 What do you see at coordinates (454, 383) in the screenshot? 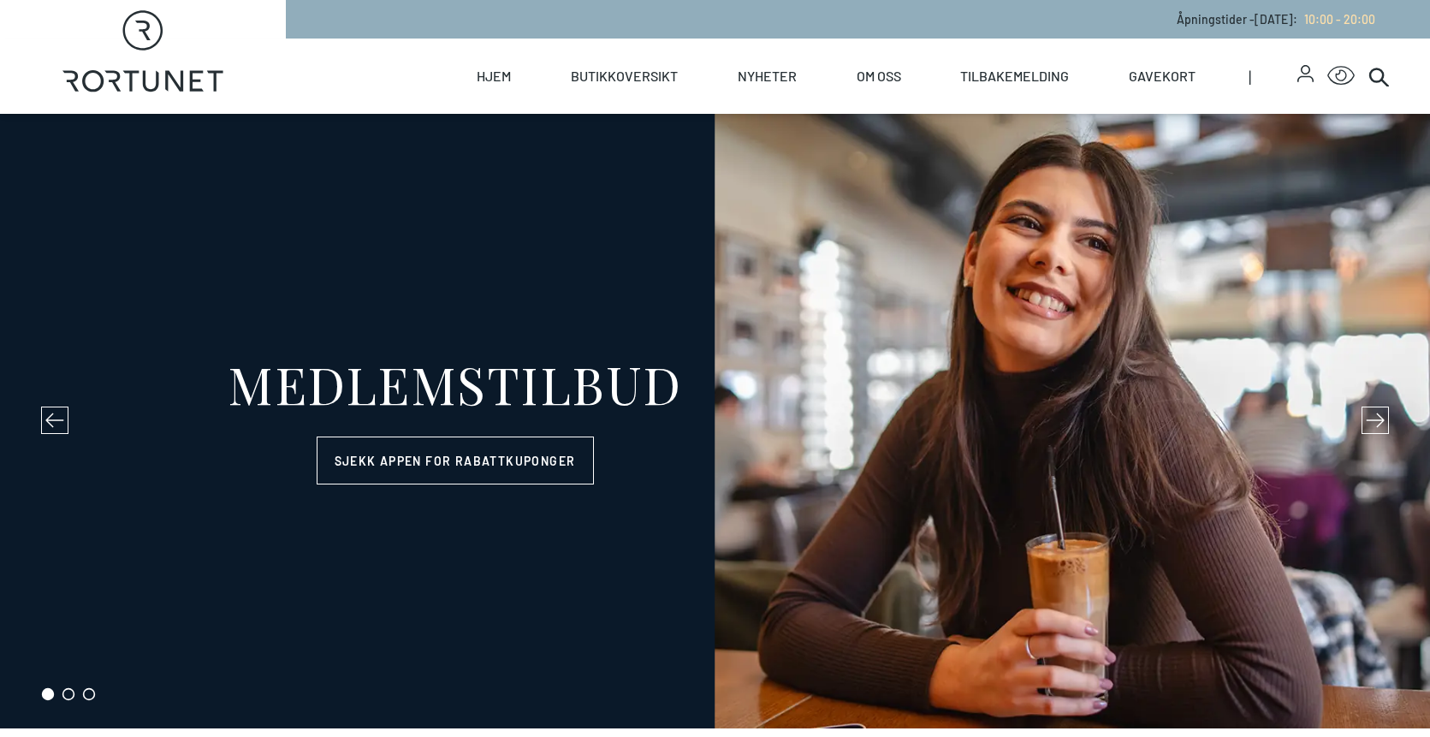
I see `div: MEDLEMSTILBUD` at bounding box center [454, 383].